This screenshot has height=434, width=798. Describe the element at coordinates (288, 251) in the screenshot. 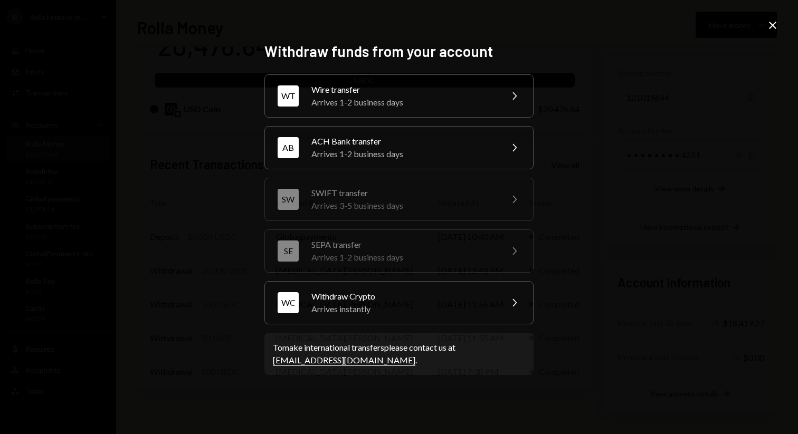

I see `div: SE` at that location.